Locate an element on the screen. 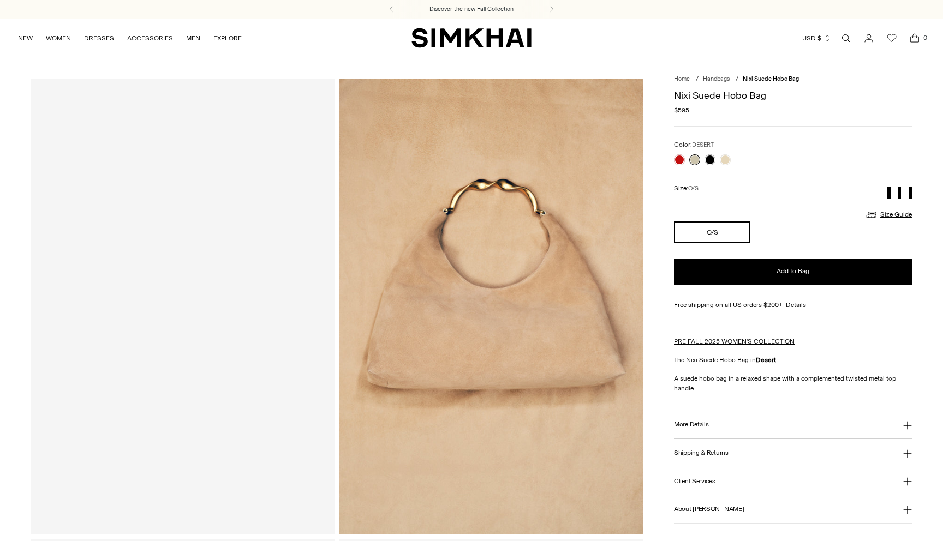  a: Wishlist is located at coordinates (891, 38).